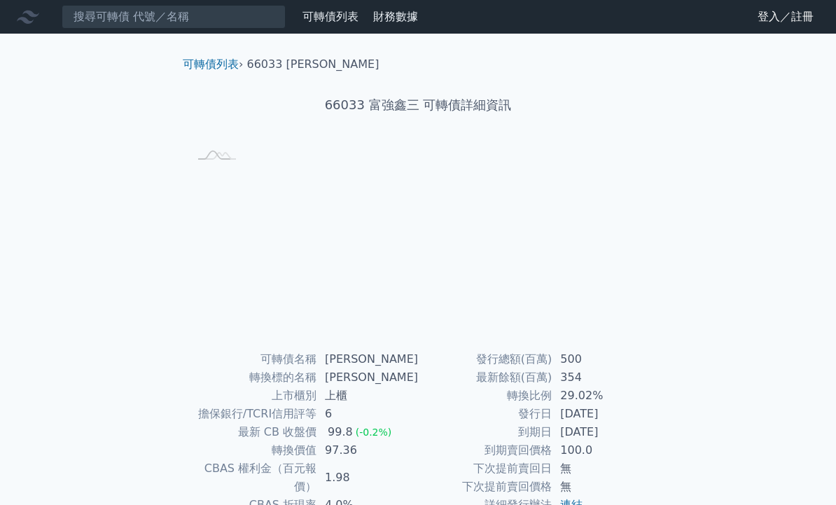 This screenshot has width=836, height=505. What do you see at coordinates (485, 432) in the screenshot?
I see `td: 到期日` at bounding box center [485, 432].